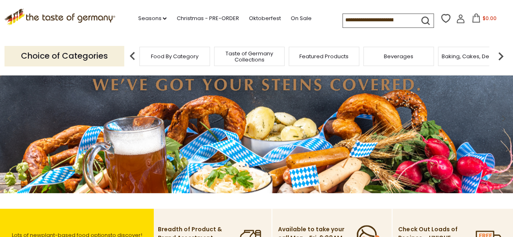 The width and height of the screenshot is (513, 237). What do you see at coordinates (473, 56) in the screenshot?
I see `span: Baking, Cakes, Desserts` at bounding box center [473, 56].